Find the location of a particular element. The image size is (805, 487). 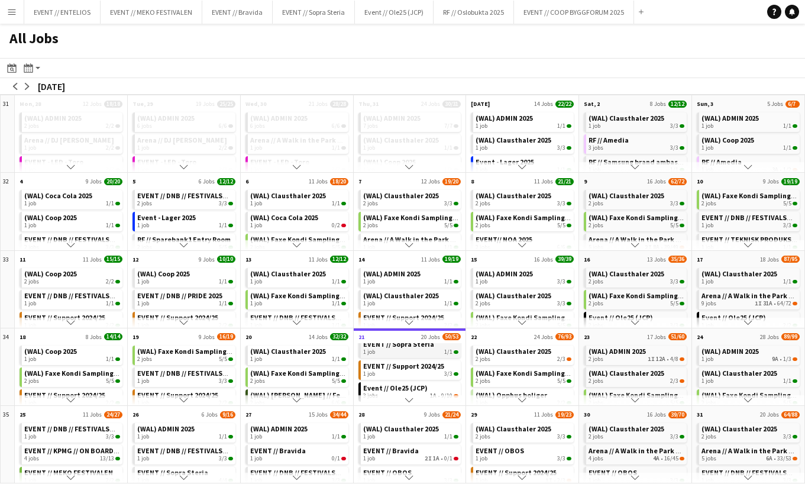

span: (WAL) Hansa Borg // Festivalsommer is located at coordinates (318, 394).